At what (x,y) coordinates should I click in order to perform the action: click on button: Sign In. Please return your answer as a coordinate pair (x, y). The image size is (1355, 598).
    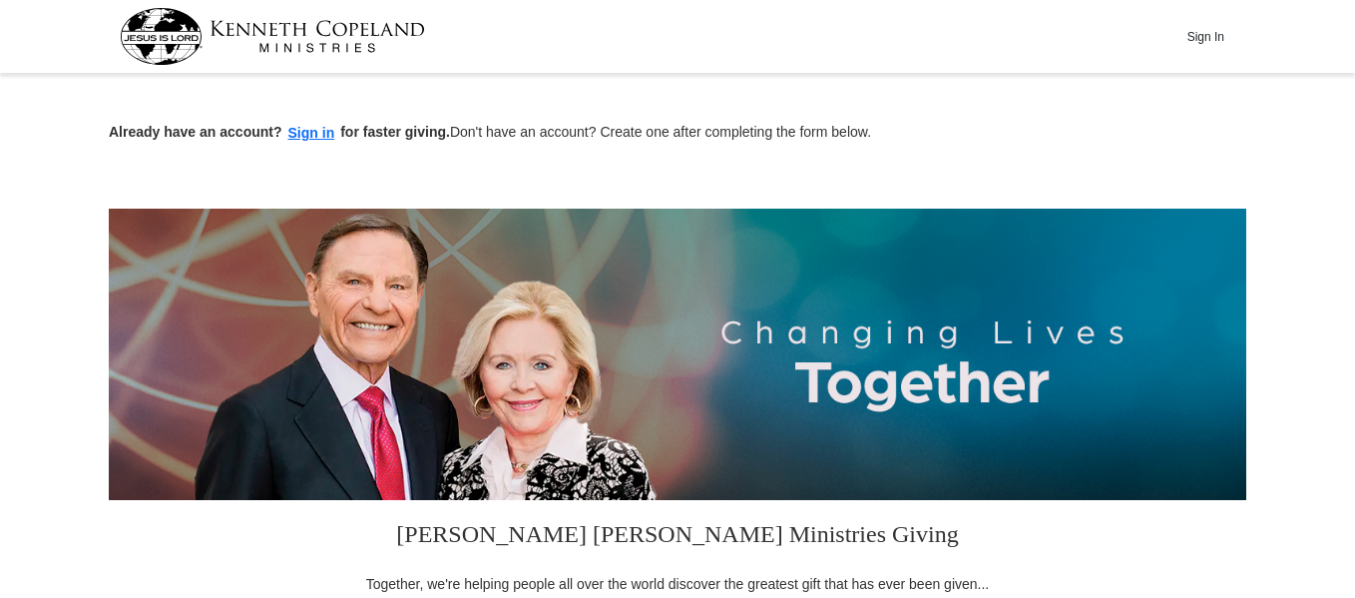
    Looking at the image, I should click on (1205, 36).